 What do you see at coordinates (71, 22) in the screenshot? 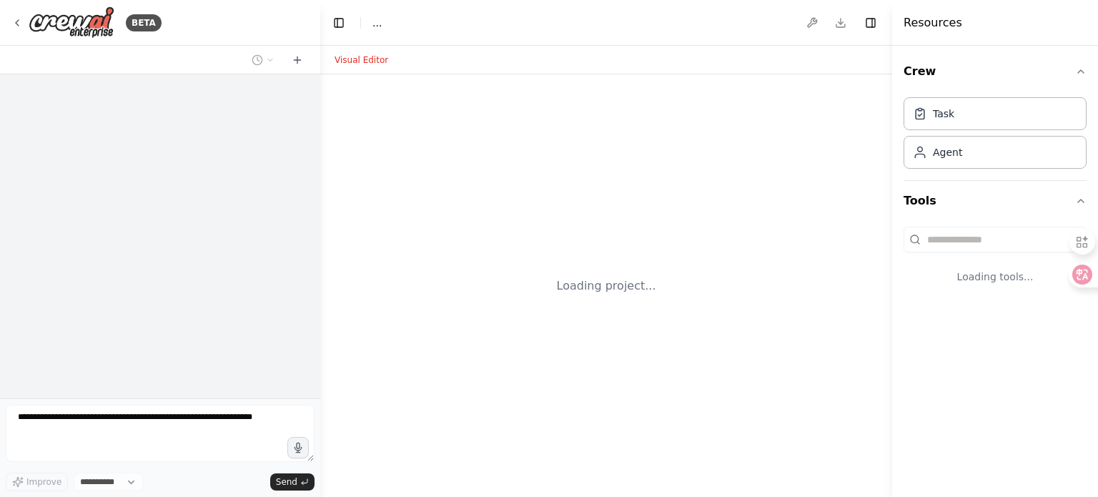
I see `img: Logo` at bounding box center [71, 22].